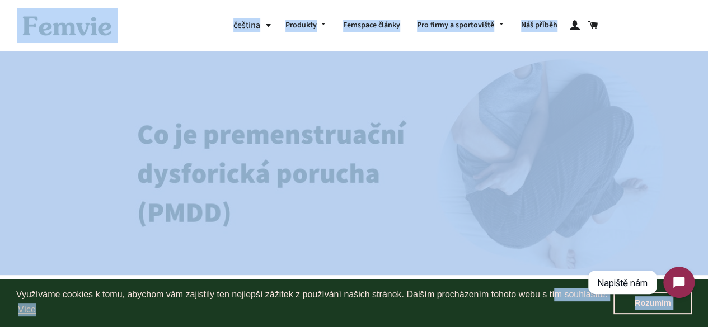 The image size is (708, 327). Describe the element at coordinates (67, 26) in the screenshot. I see `img: Femvie` at that location.